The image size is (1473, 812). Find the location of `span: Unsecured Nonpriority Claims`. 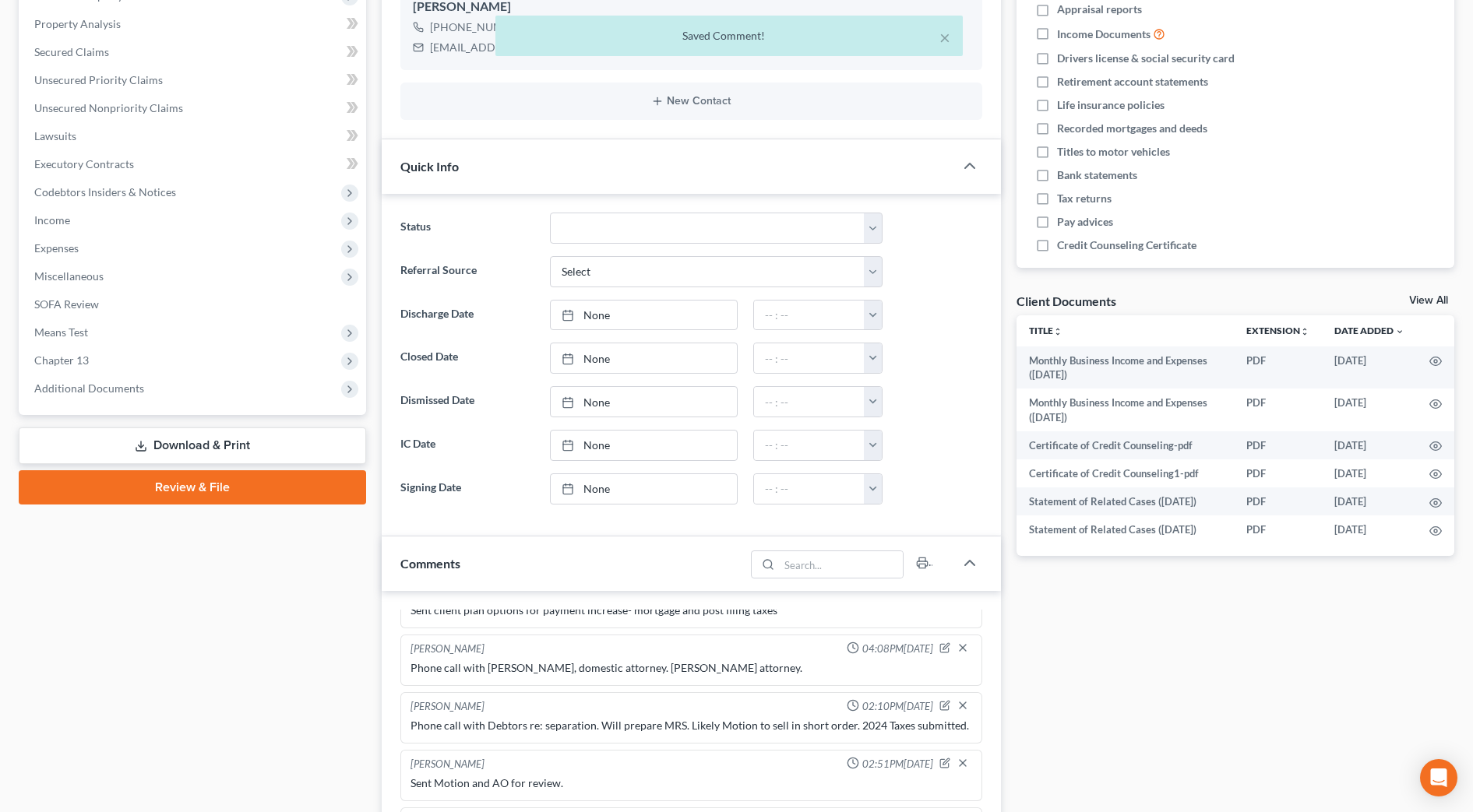

span: Unsecured Nonpriority Claims is located at coordinates (109, 108).